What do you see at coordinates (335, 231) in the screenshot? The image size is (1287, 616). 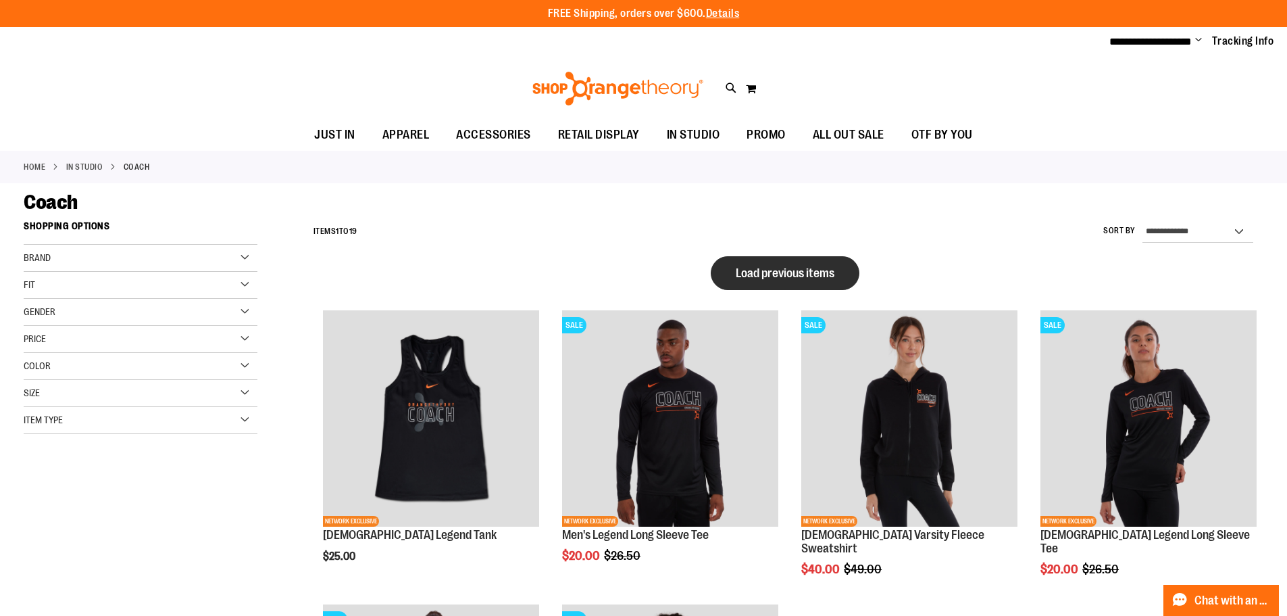 I see `h2: Items to` at bounding box center [335, 231].